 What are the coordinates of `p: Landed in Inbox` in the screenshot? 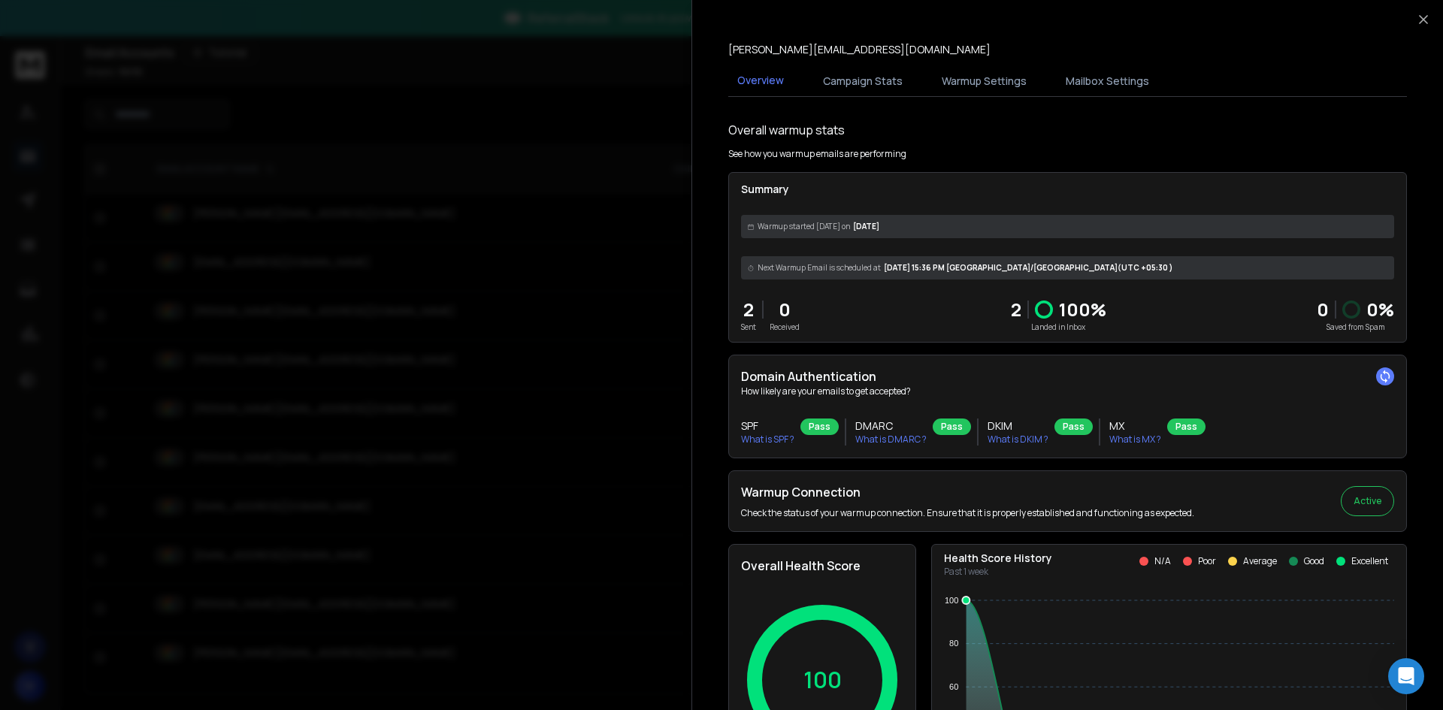 It's located at (1058, 327).